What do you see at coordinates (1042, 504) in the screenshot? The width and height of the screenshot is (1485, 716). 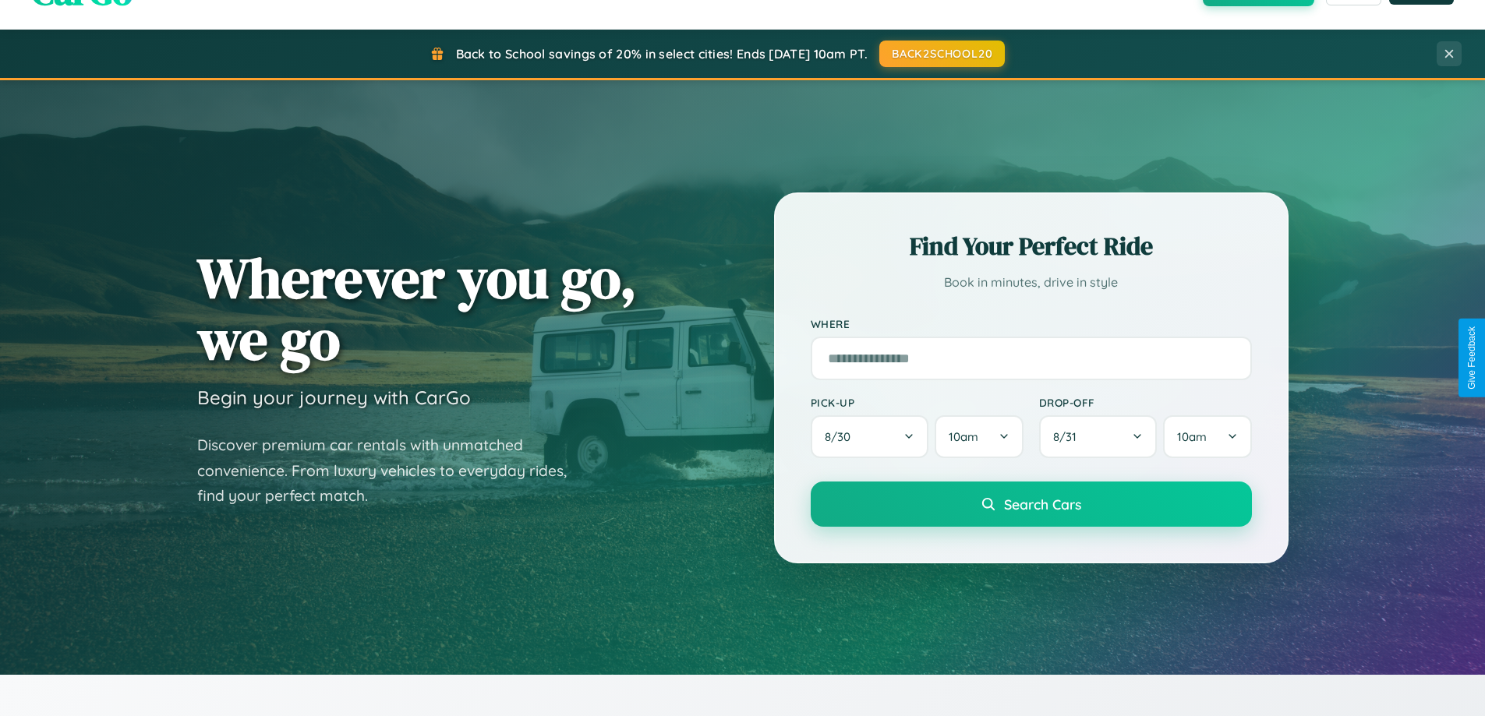 I see `span: Search Cars` at bounding box center [1042, 504].